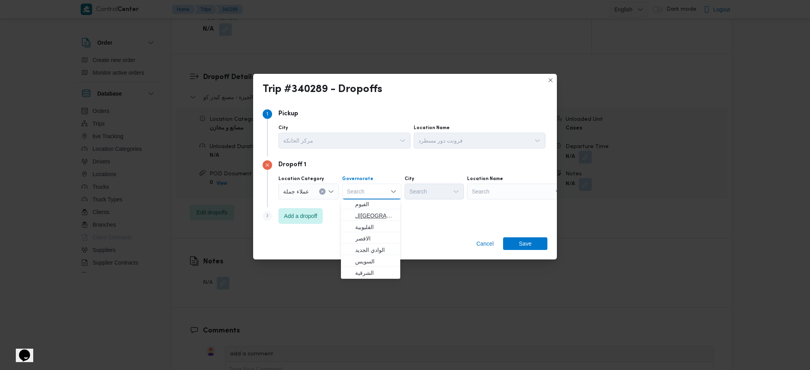 The image size is (810, 370). I want to click on button: Save, so click(525, 244).